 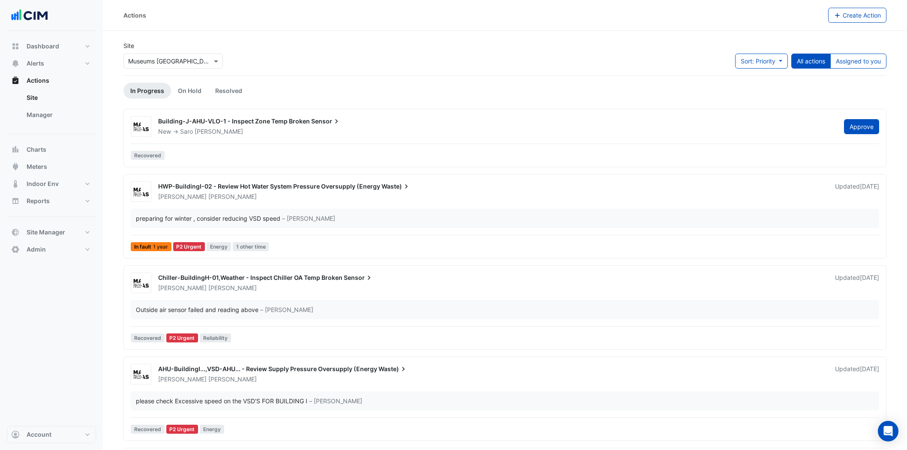 I want to click on button: Charts, so click(x=51, y=150).